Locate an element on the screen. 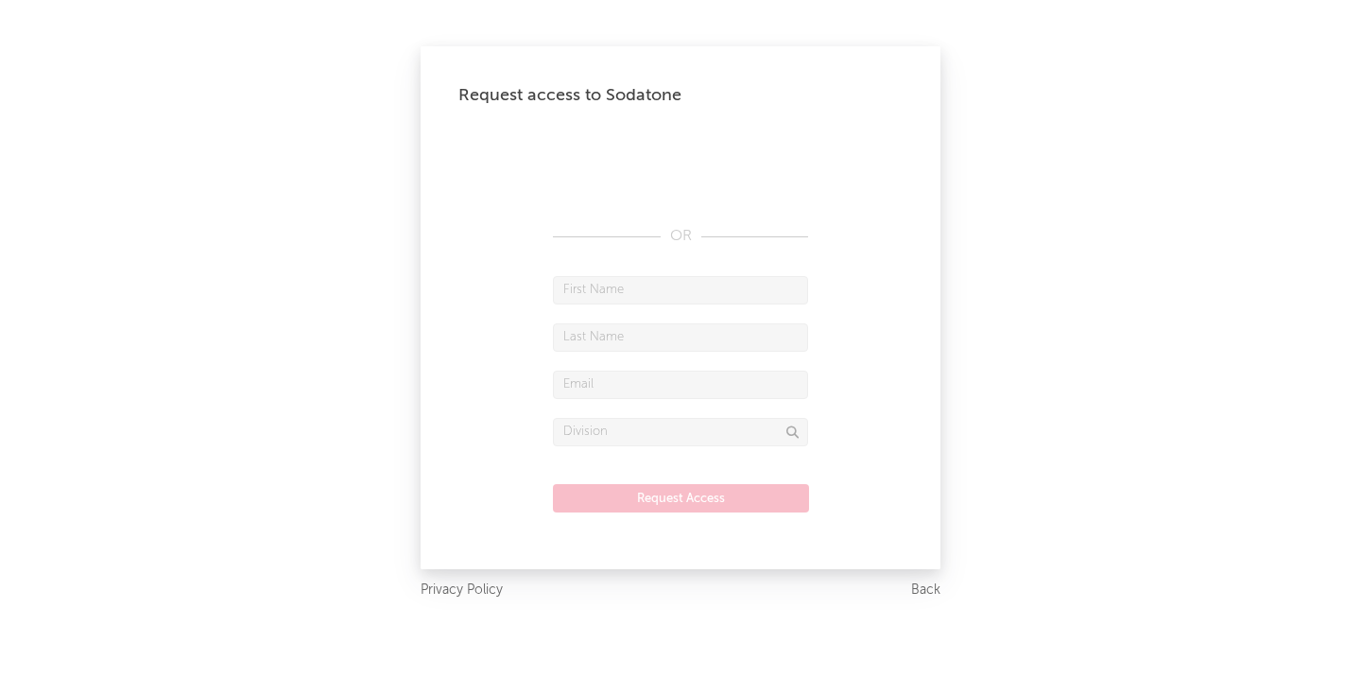  input: Last Name is located at coordinates (681, 337).